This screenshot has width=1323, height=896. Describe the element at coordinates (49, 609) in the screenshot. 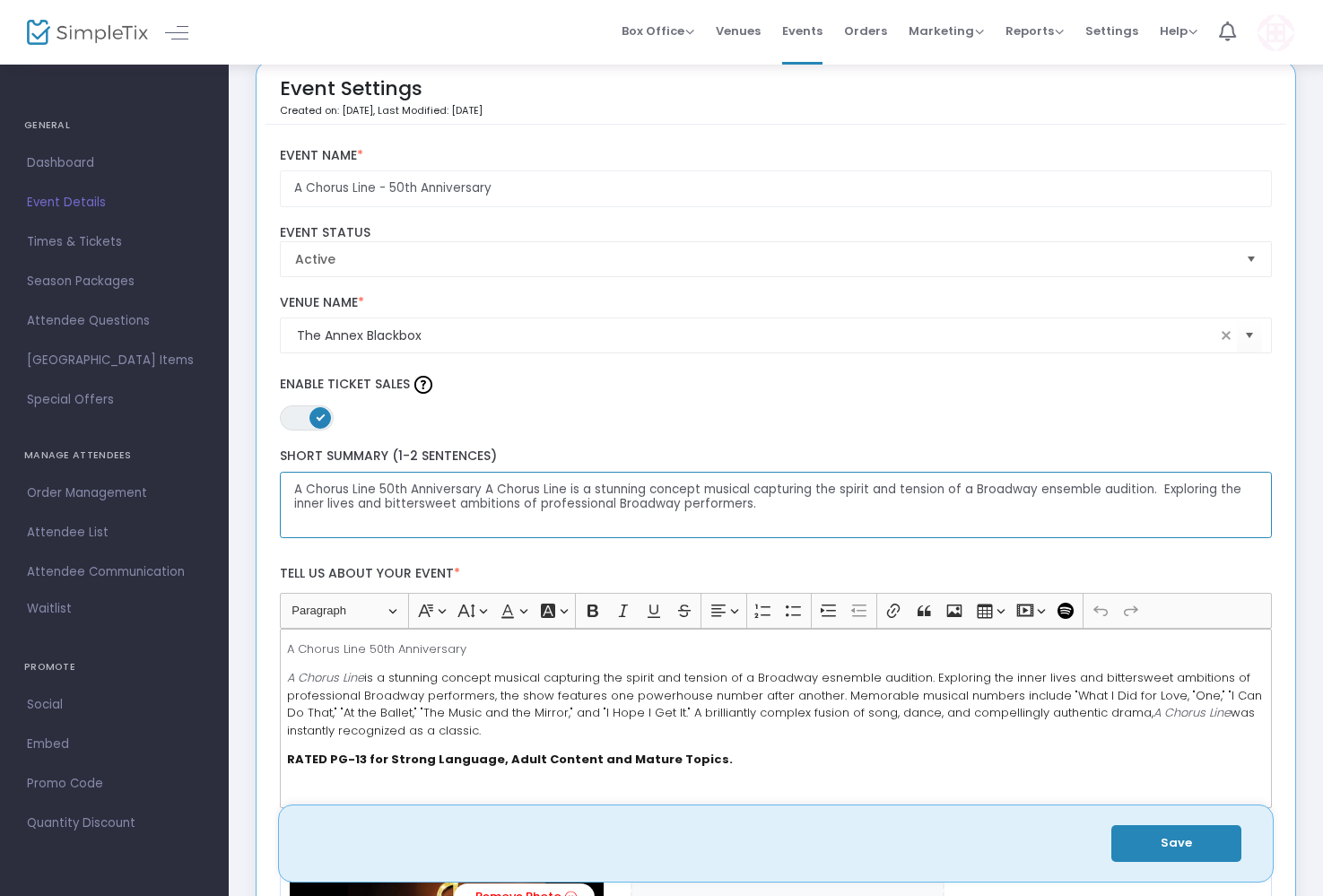

I see `span: Waitlist` at that location.